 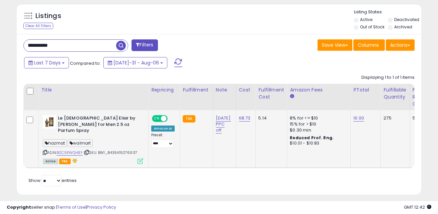 What do you see at coordinates (318, 90) in the screenshot?
I see `div: Amazon Fees` at bounding box center [318, 90].